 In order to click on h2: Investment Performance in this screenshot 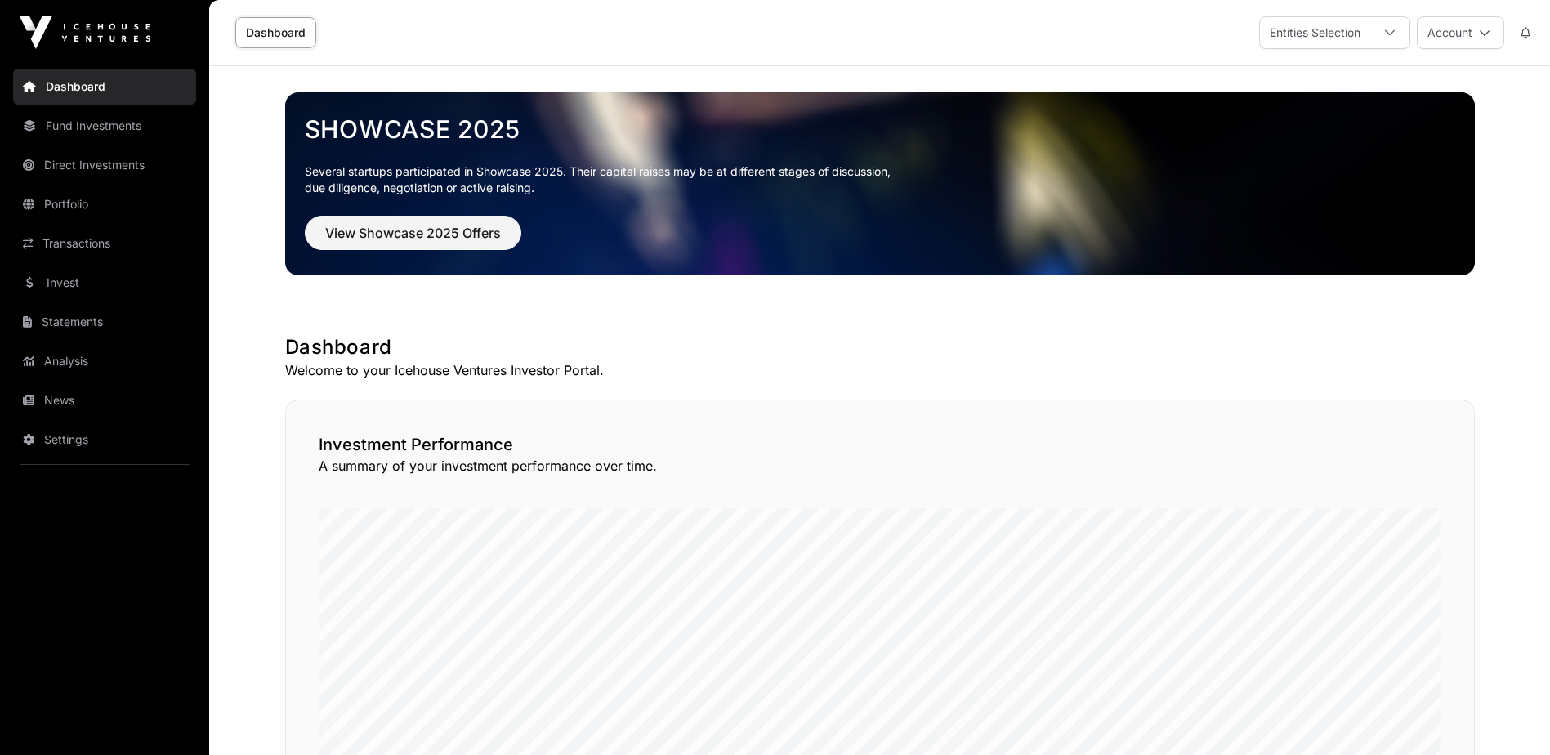, I will do `click(880, 444)`.